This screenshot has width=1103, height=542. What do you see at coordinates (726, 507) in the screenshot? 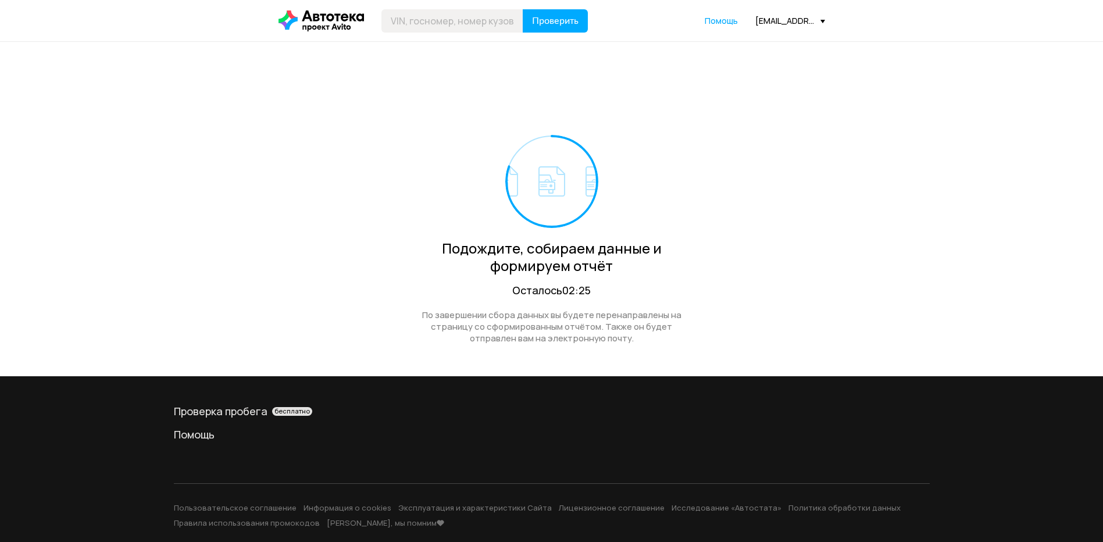
I see `p: Исследование «Автостата»` at bounding box center [726, 507].